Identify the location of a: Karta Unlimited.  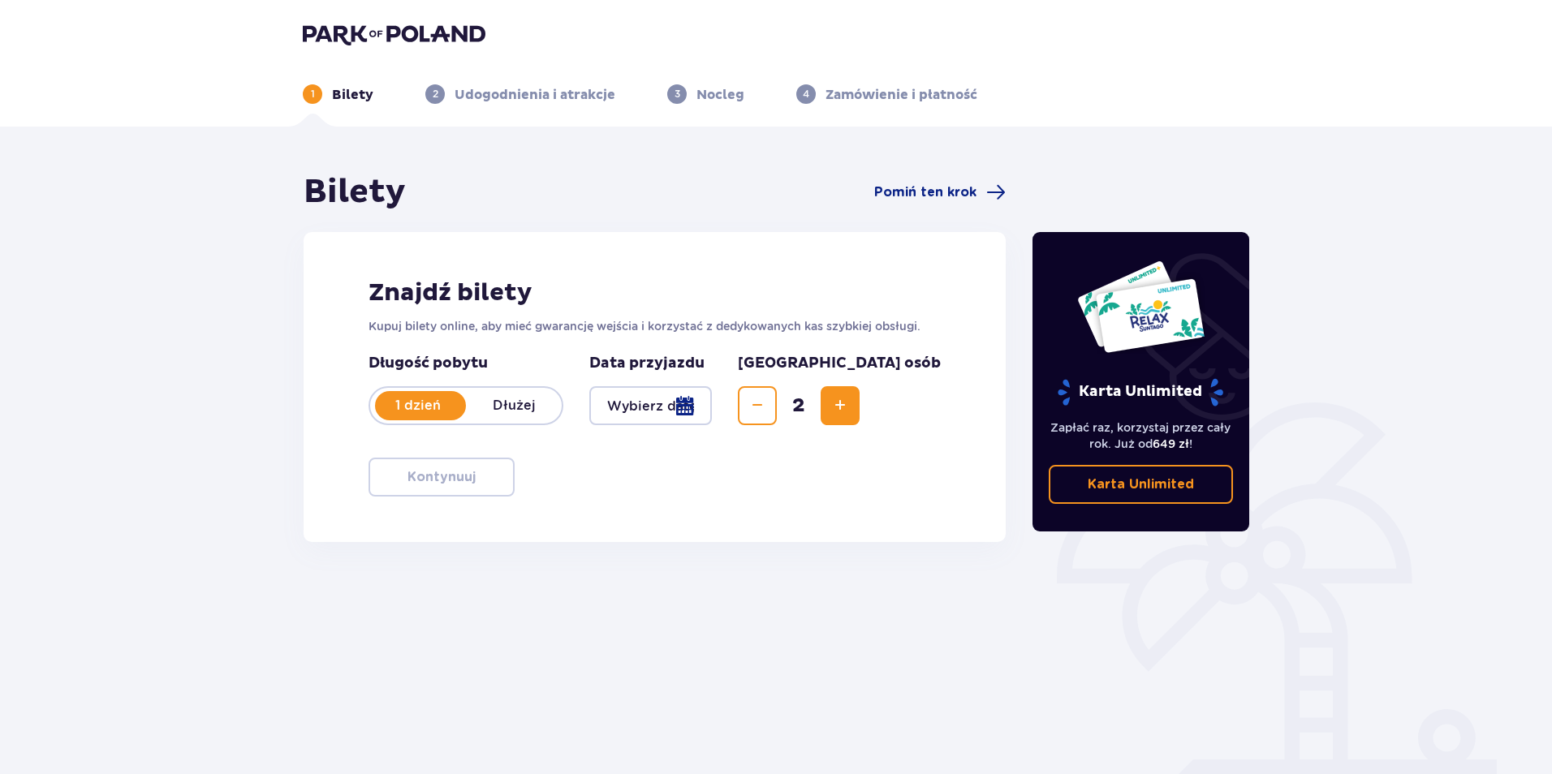
(1141, 485).